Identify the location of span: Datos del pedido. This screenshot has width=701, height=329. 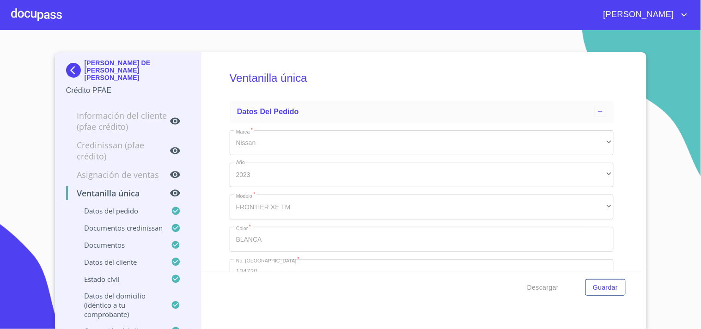
(268, 111).